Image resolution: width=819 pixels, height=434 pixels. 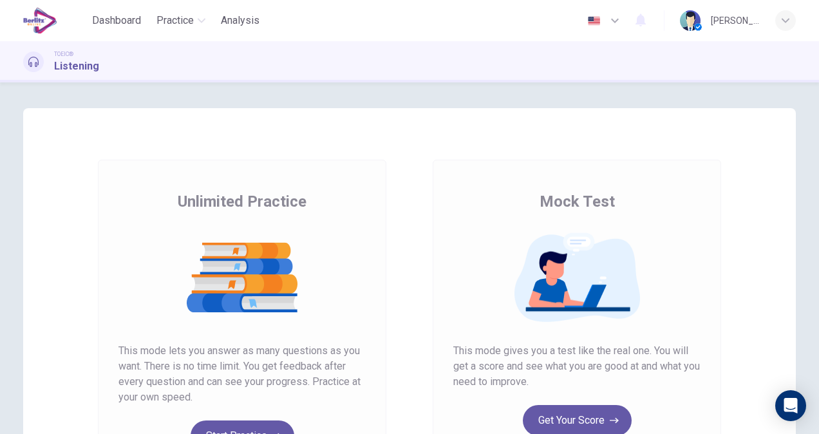 I want to click on span: This mode lets you answer as many questions as you want. There is no time limit. You get feedback..., so click(x=242, y=374).